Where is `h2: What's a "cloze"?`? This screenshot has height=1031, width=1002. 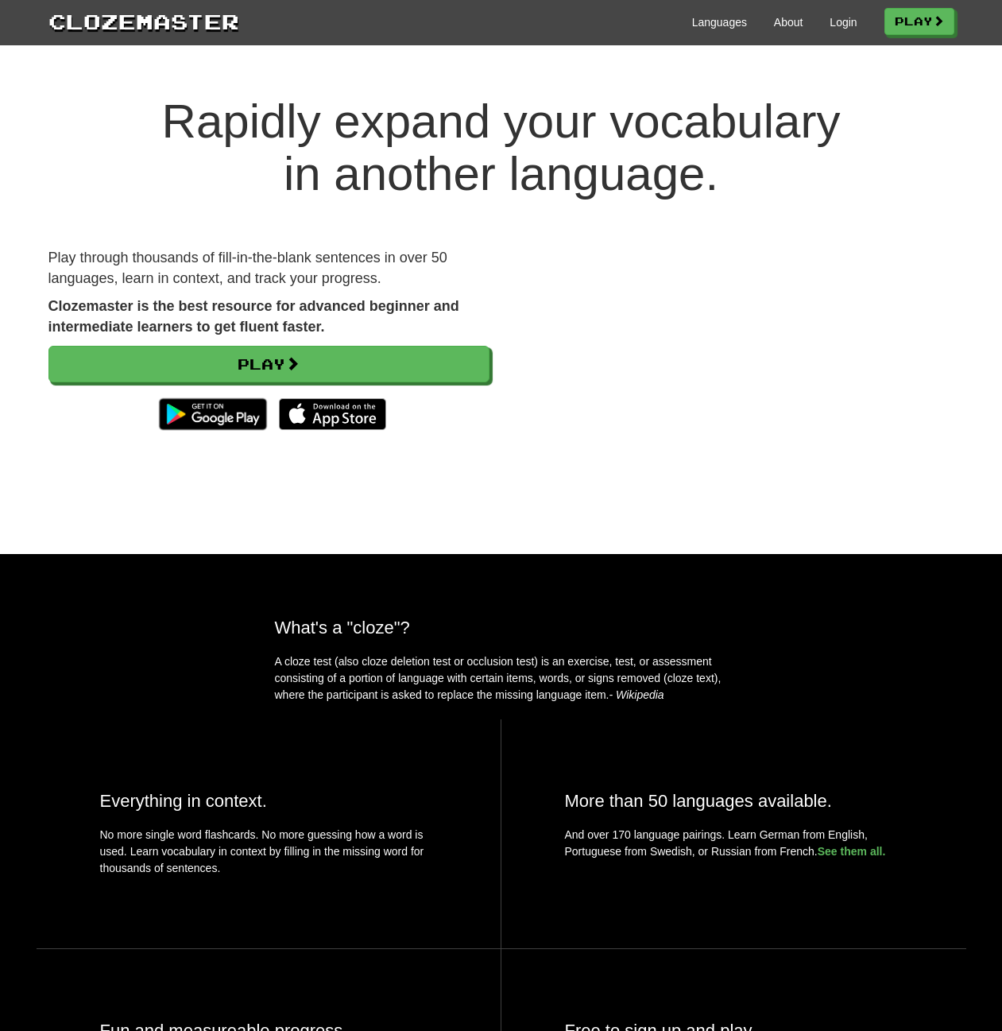
h2: What's a "cloze"? is located at coordinates (501, 627).